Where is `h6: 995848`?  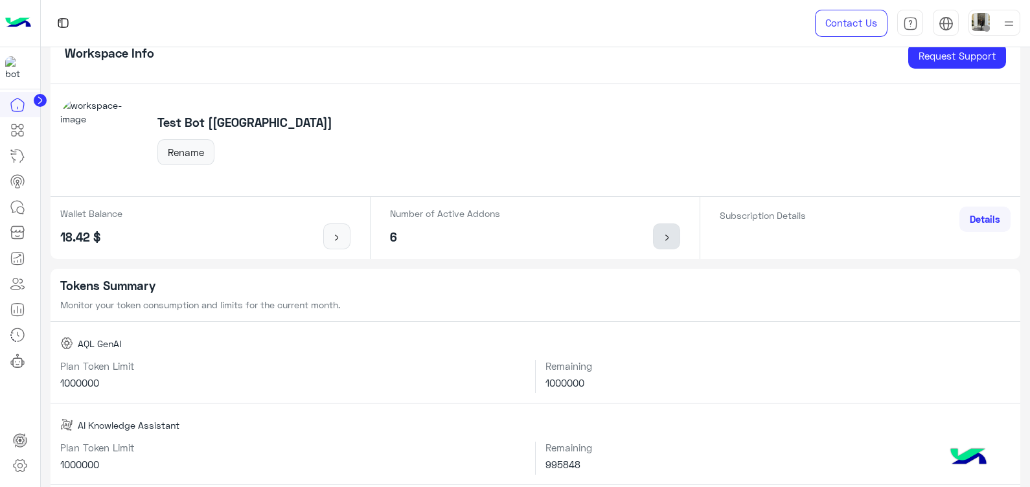
h6: 995848 is located at coordinates (778, 464).